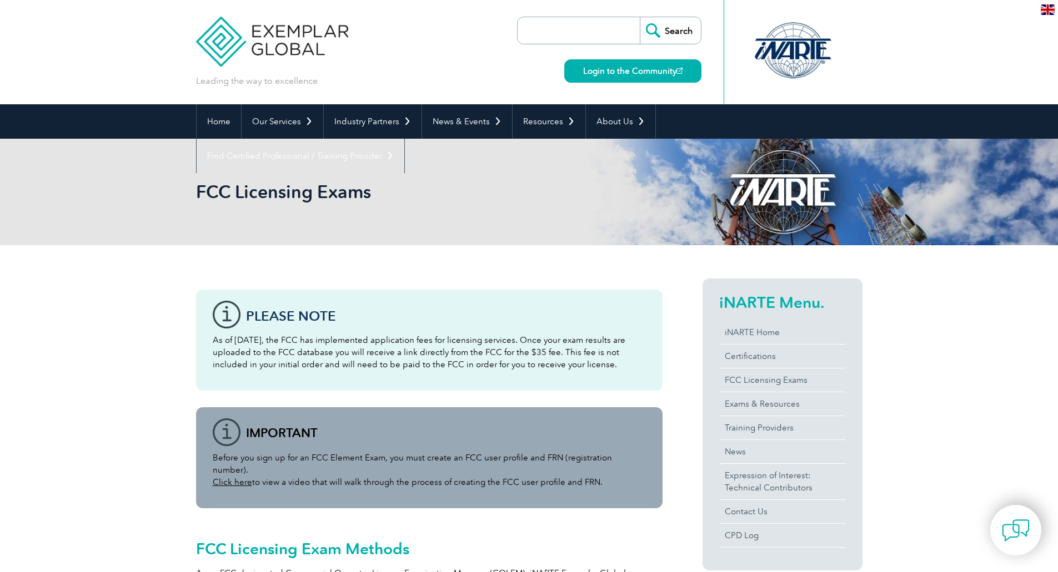 The image size is (1058, 572). Describe the element at coordinates (782, 482) in the screenshot. I see `a: Expression of Interest:Technical Contributors` at that location.